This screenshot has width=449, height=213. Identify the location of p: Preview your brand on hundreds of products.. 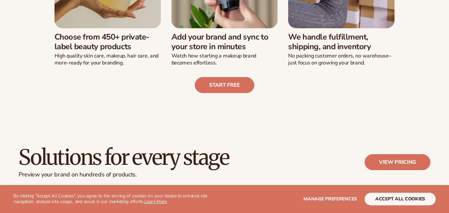
(124, 175).